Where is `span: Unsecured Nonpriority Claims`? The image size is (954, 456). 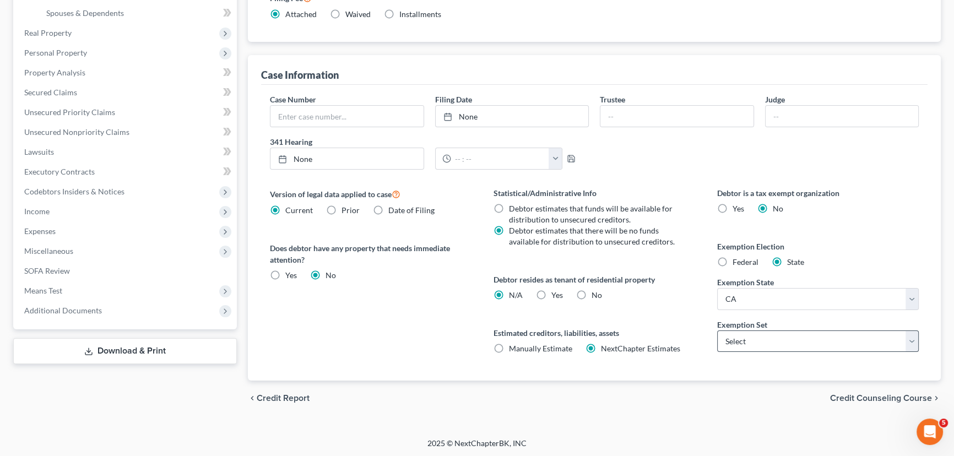 span: Unsecured Nonpriority Claims is located at coordinates (77, 132).